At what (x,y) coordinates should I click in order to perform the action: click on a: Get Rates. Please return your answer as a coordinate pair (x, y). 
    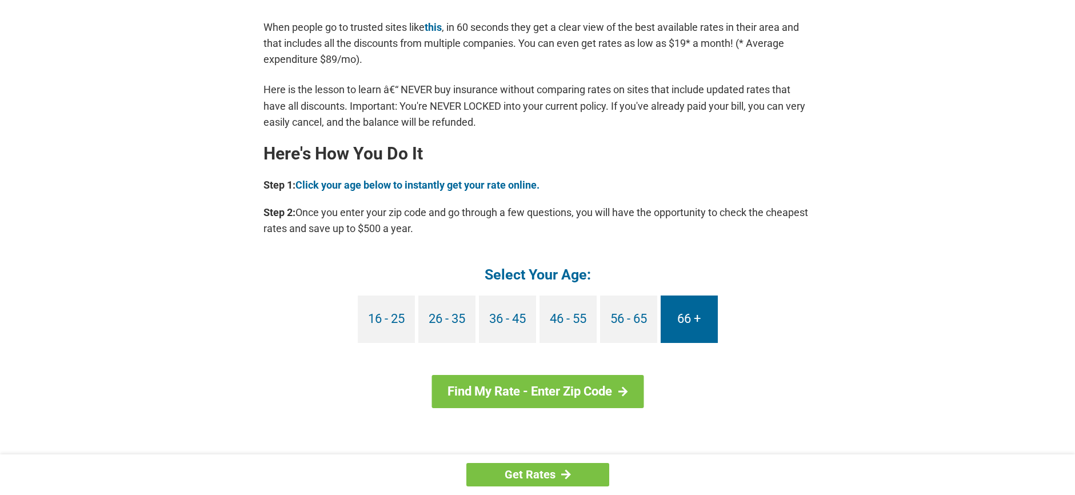
    Looking at the image, I should click on (538, 474).